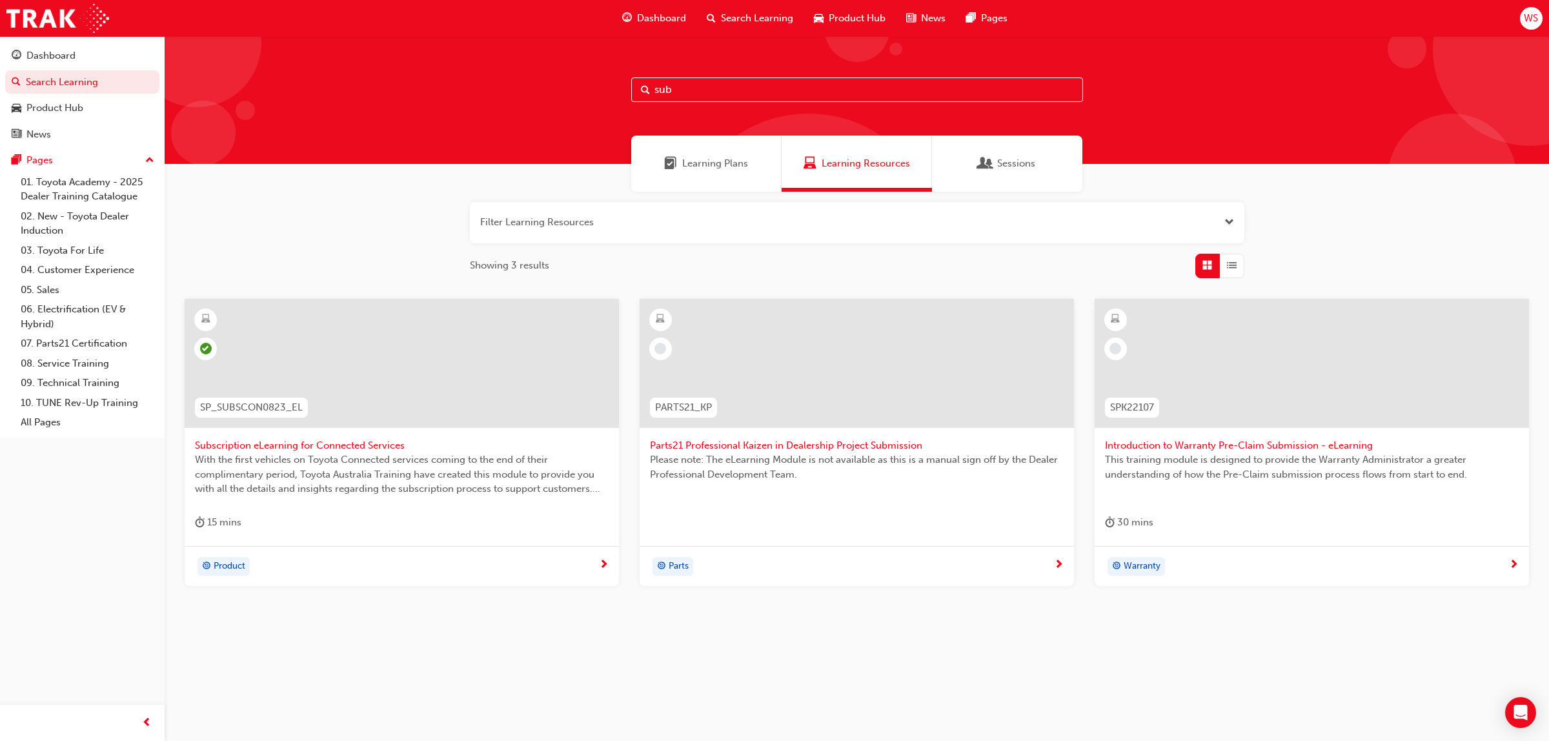  I want to click on span: Subscription eLearning for Connected Services, so click(401, 445).